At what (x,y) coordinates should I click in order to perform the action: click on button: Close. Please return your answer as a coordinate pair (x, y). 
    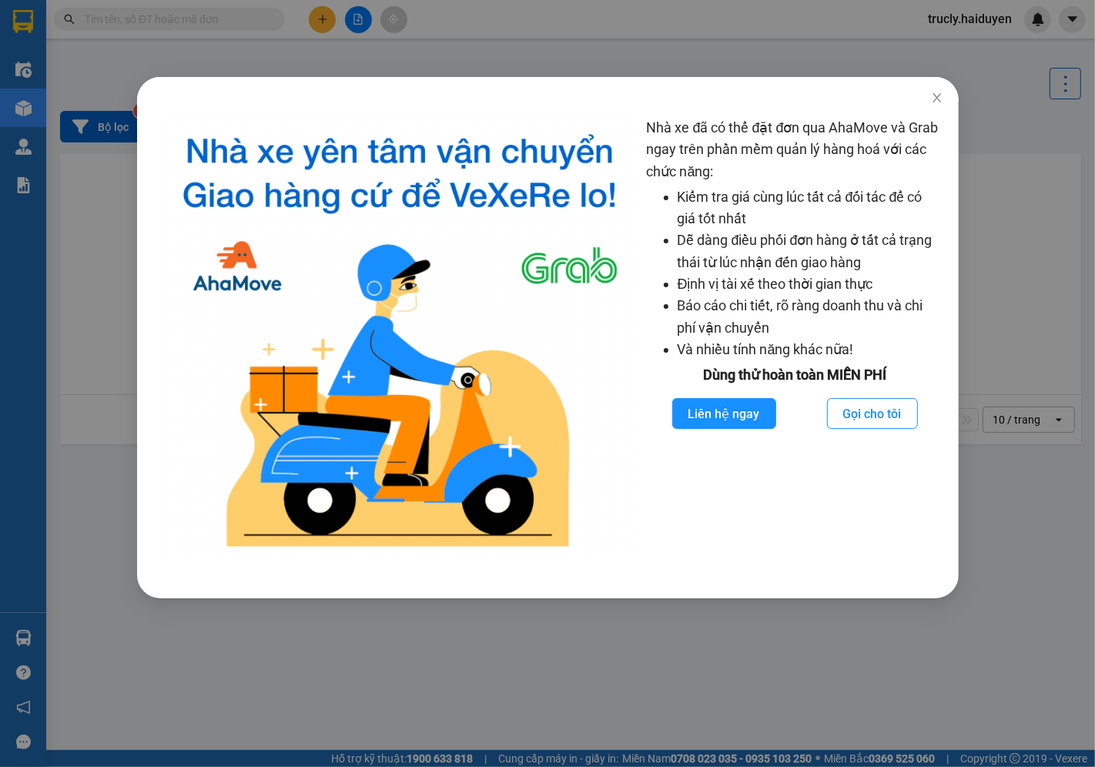
    Looking at the image, I should click on (936, 99).